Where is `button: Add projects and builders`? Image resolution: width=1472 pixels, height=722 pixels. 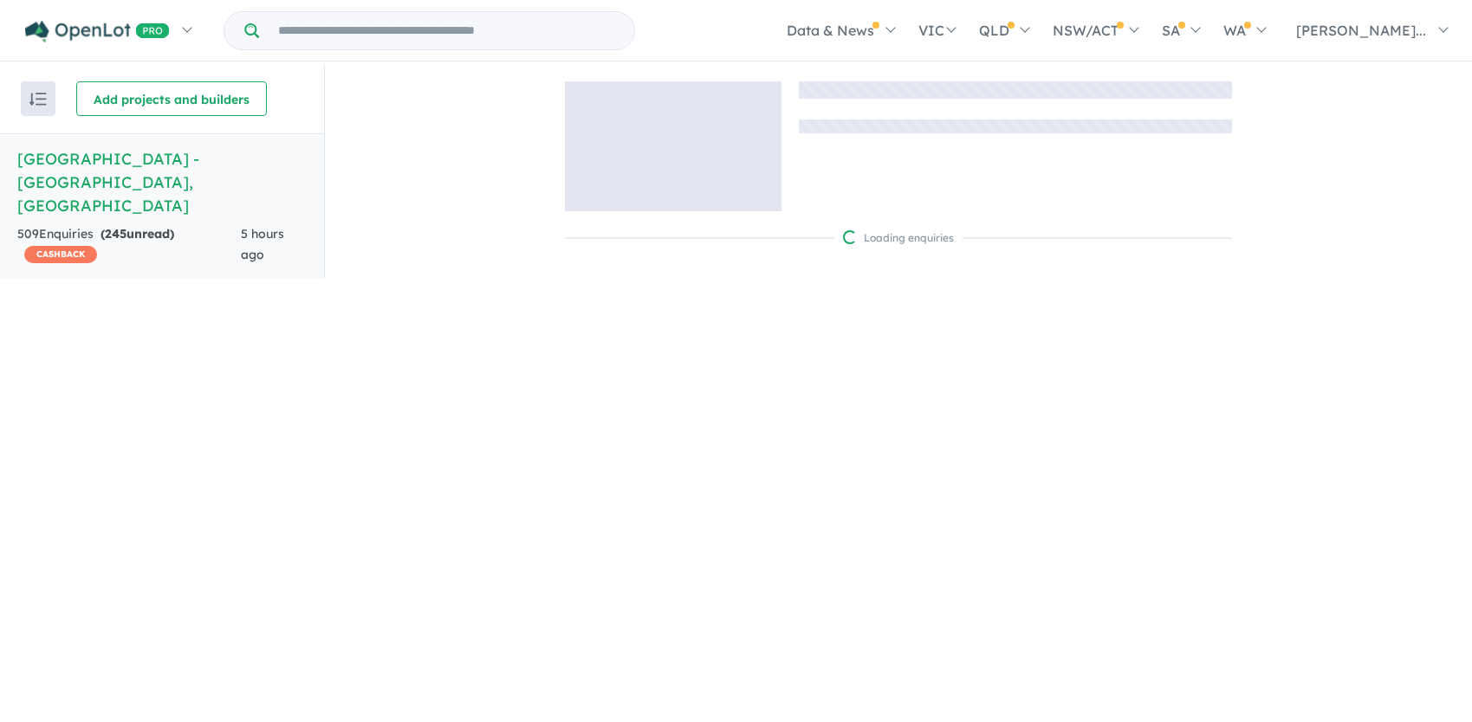 button: Add projects and builders is located at coordinates (172, 99).